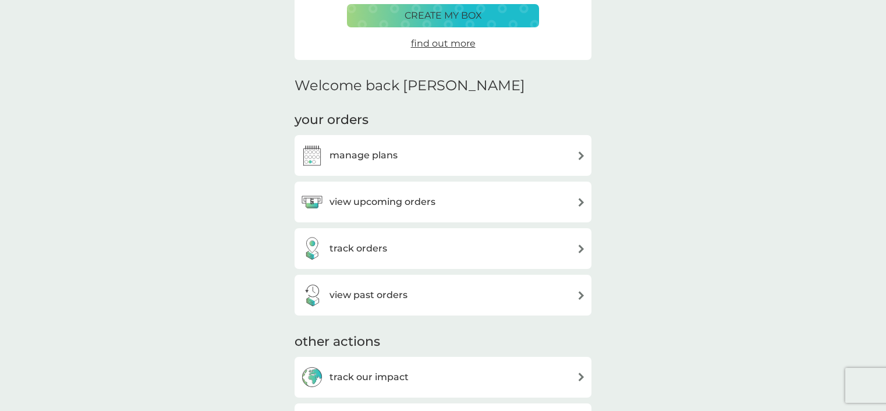  Describe the element at coordinates (443, 16) in the screenshot. I see `p: create my box` at that location.